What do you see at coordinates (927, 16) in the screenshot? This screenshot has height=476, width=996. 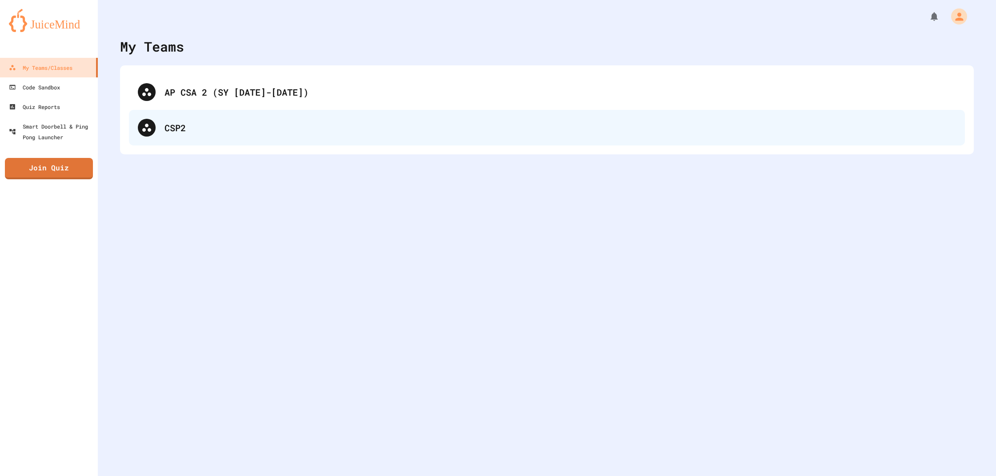 I see `div: My Notifications` at bounding box center [927, 16].